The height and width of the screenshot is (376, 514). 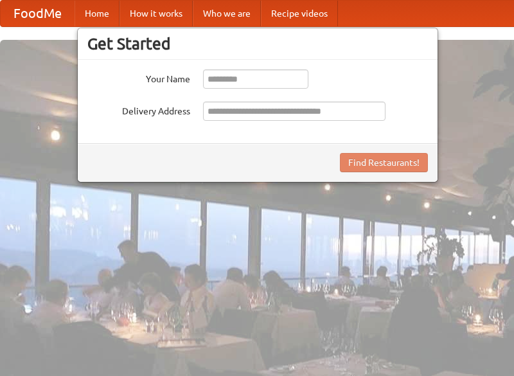 I want to click on label: Delivery Address, so click(x=139, y=109).